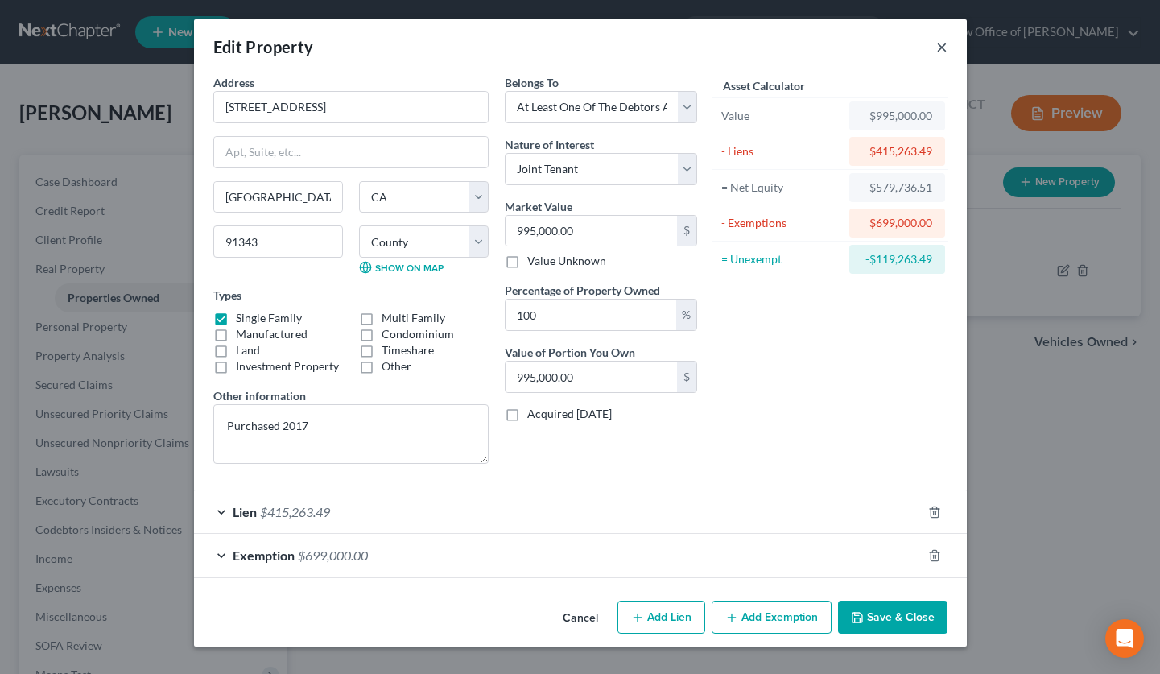 This screenshot has width=1160, height=674. Describe the element at coordinates (539, 206) in the screenshot. I see `label: Market Value` at that location.